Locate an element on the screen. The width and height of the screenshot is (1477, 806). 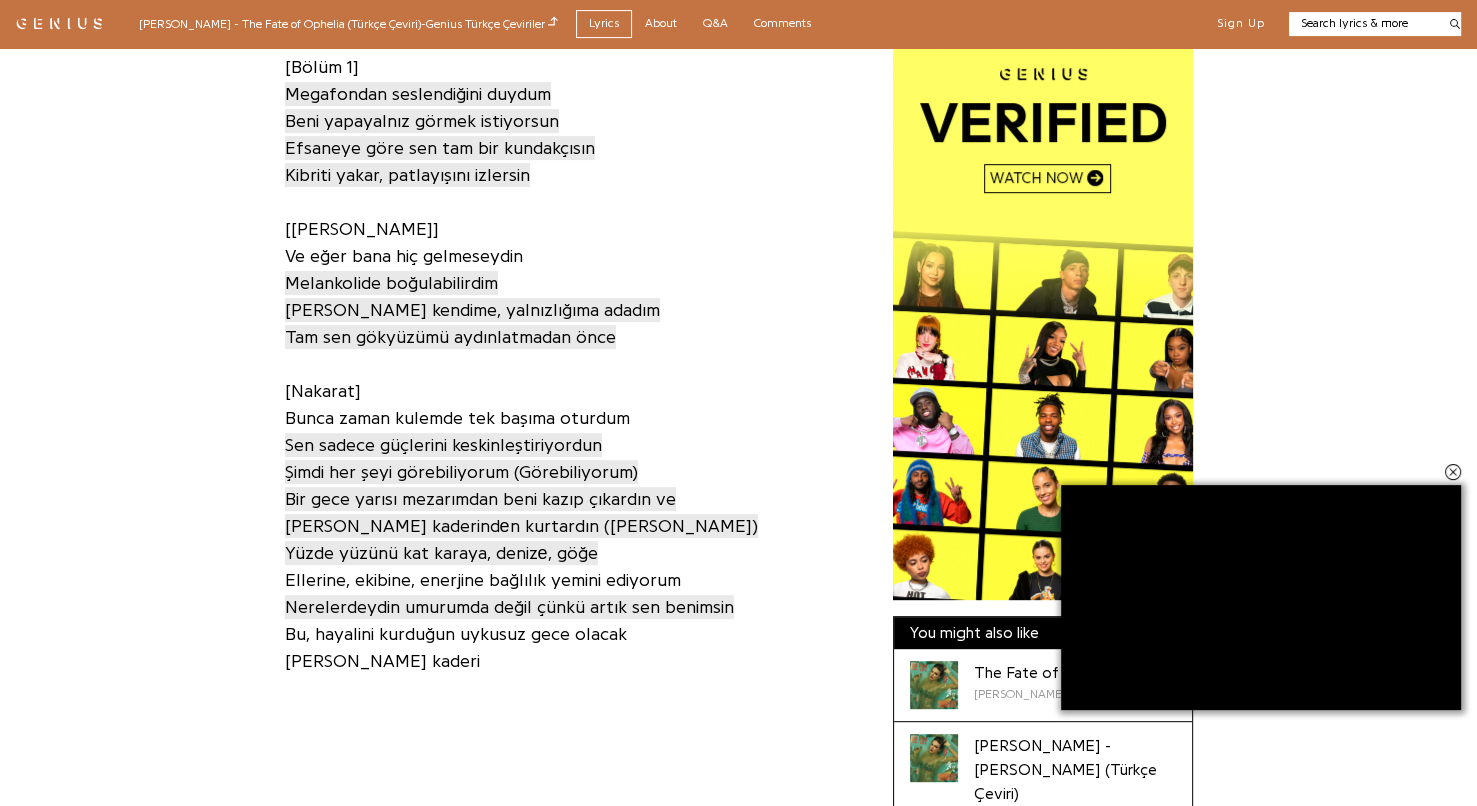
a: Lyrics is located at coordinates (604, 23).